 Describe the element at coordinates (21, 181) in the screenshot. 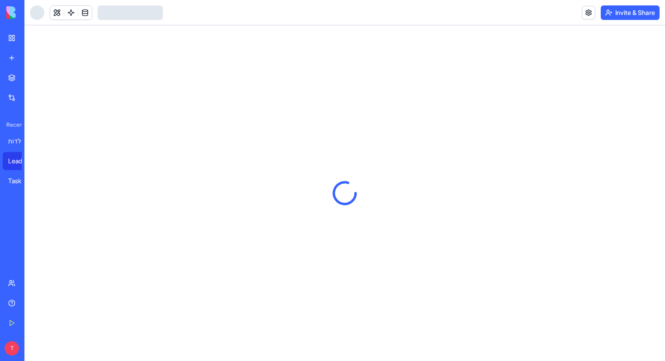

I see `div: Task Manager` at that location.